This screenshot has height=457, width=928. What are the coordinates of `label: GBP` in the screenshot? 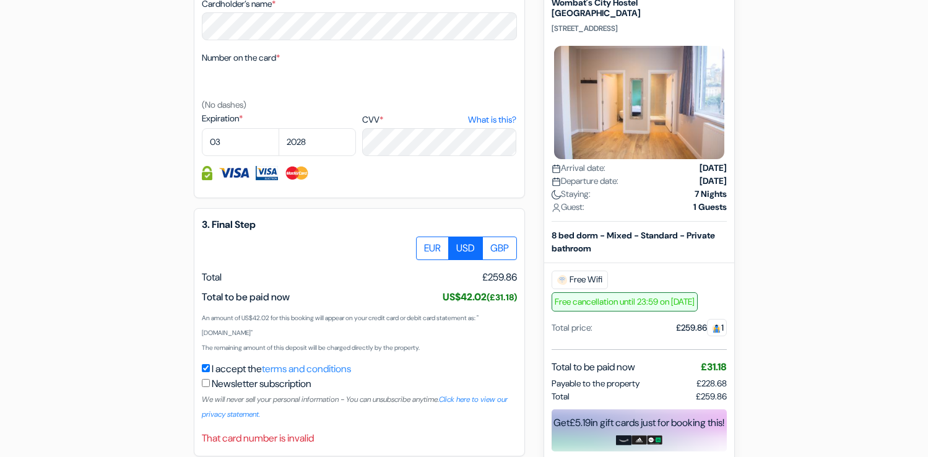 It's located at (500, 248).